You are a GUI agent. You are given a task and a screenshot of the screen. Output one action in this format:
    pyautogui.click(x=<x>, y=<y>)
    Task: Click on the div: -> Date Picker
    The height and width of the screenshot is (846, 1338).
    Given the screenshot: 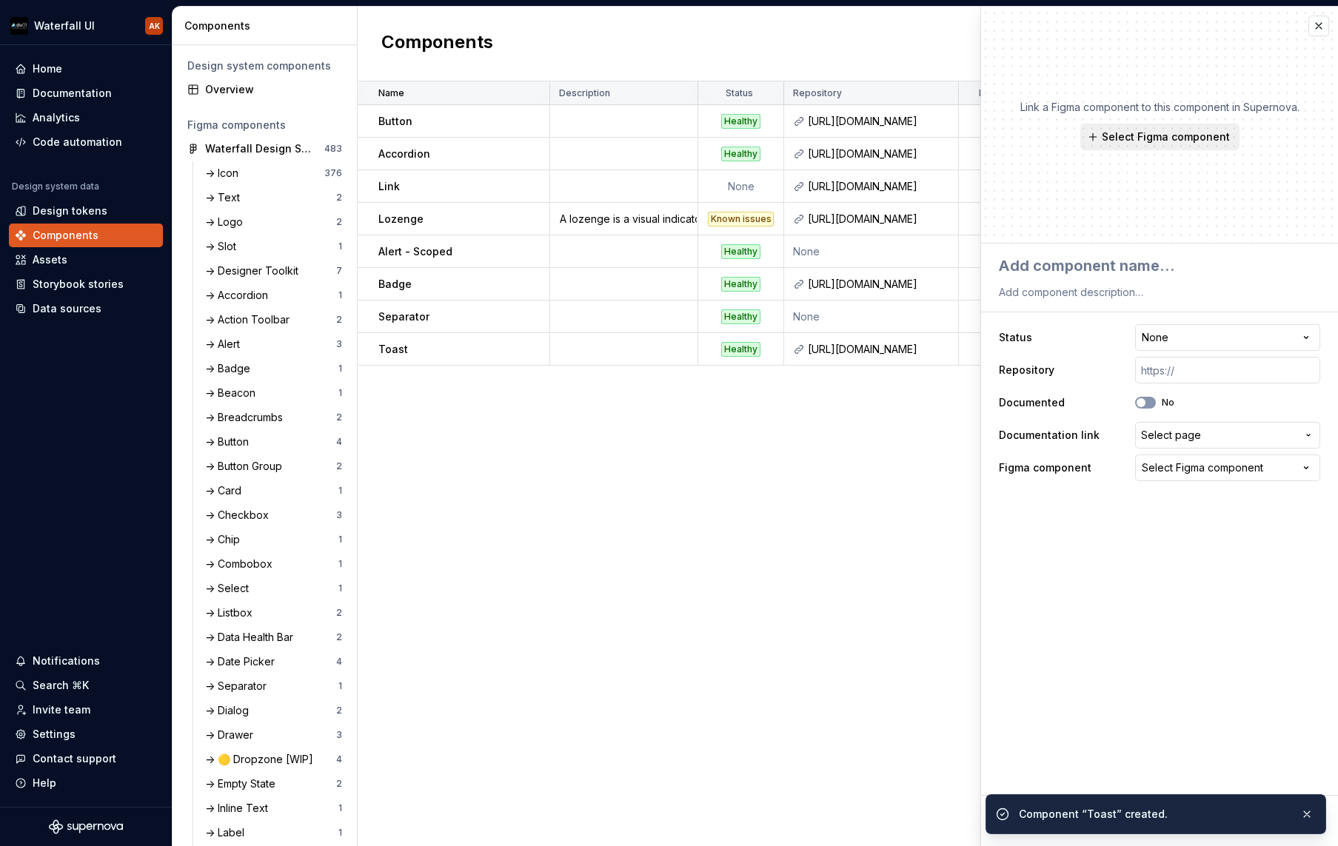 What is the action you would take?
    pyautogui.click(x=243, y=662)
    